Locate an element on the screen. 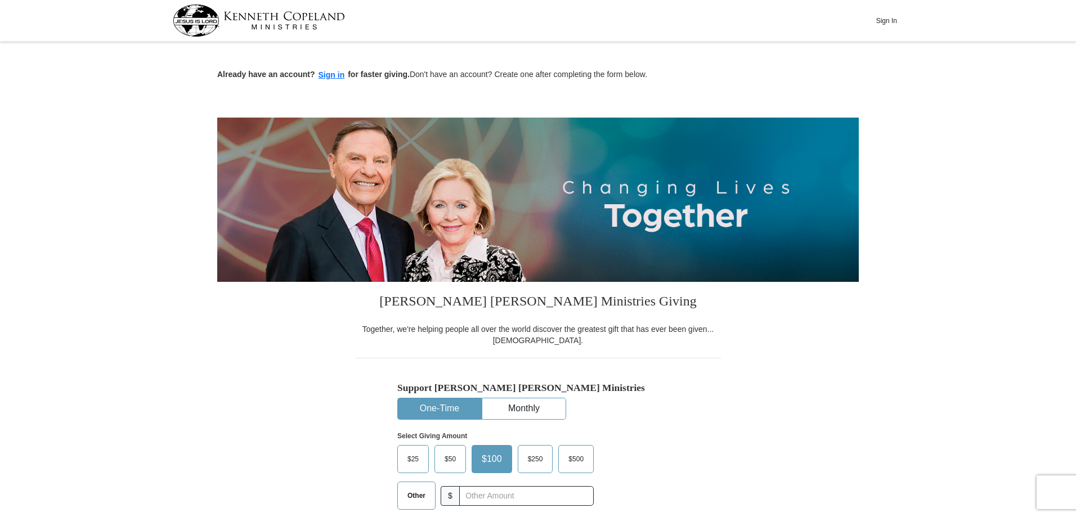 The width and height of the screenshot is (1076, 517). span: $100 is located at coordinates (492, 459).